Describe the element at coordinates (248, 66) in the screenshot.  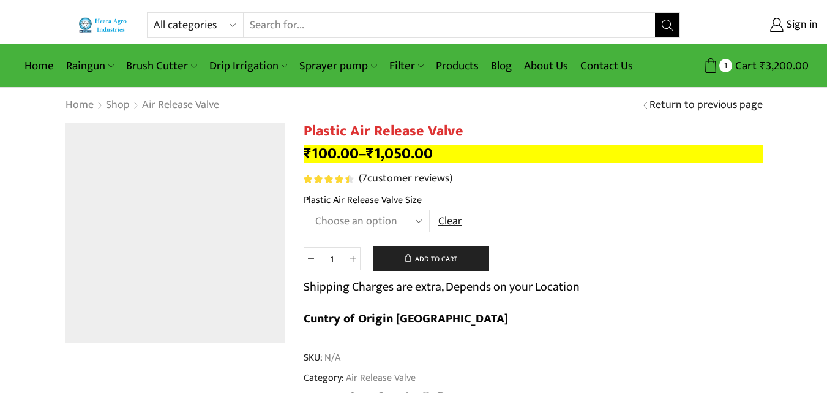
I see `a: Drip Irrigation` at that location.